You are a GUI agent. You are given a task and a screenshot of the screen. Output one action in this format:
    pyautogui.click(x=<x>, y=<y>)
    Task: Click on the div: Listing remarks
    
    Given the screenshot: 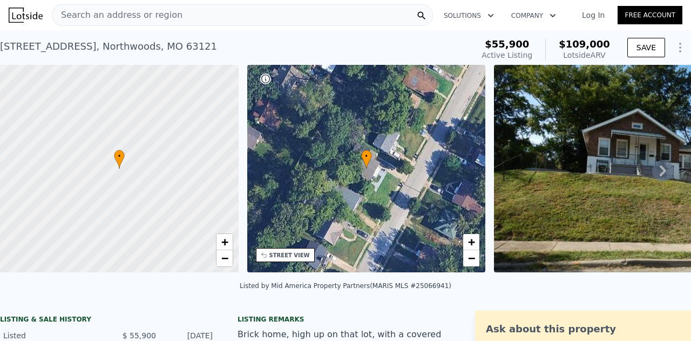 What is the action you would take?
    pyautogui.click(x=345, y=319)
    